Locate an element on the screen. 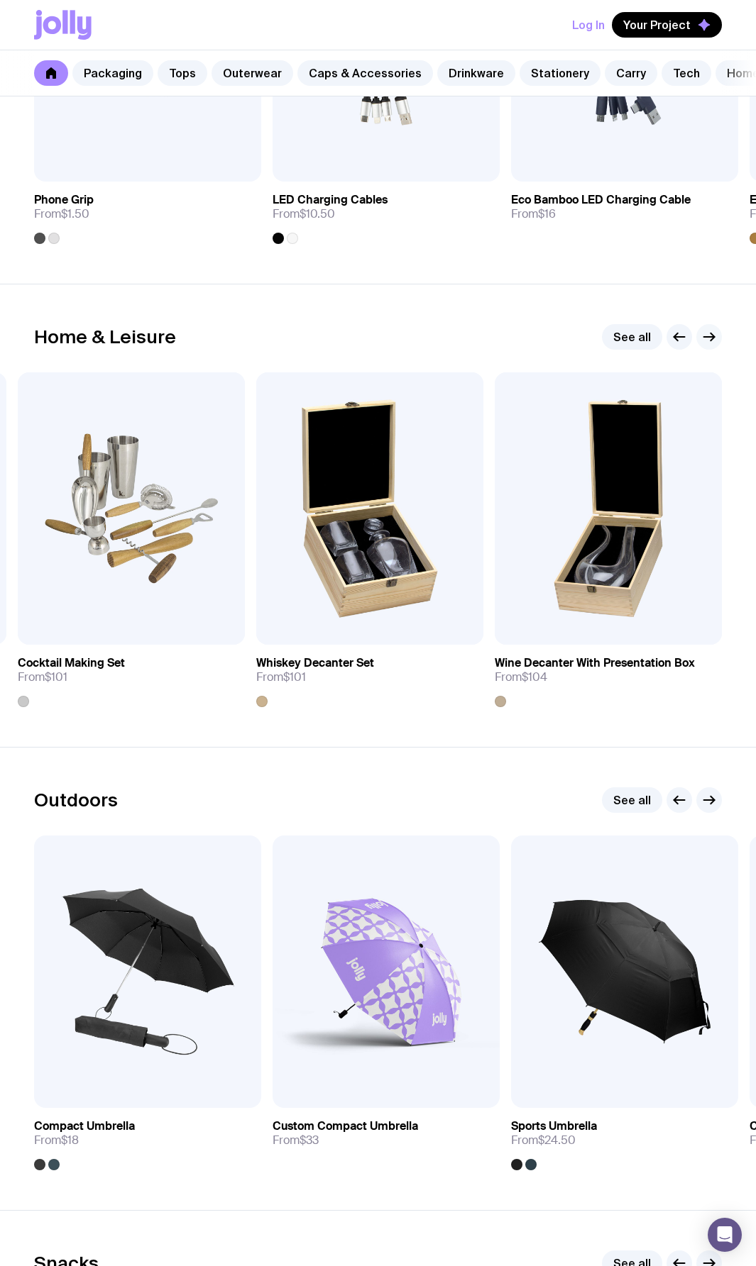 This screenshot has width=756, height=1266. span: $33 is located at coordinates (309, 1140).